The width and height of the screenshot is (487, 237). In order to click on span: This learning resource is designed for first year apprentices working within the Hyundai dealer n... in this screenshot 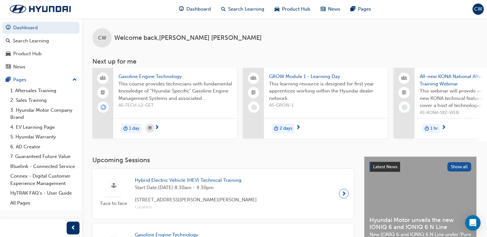, I will do `click(326, 91)`.